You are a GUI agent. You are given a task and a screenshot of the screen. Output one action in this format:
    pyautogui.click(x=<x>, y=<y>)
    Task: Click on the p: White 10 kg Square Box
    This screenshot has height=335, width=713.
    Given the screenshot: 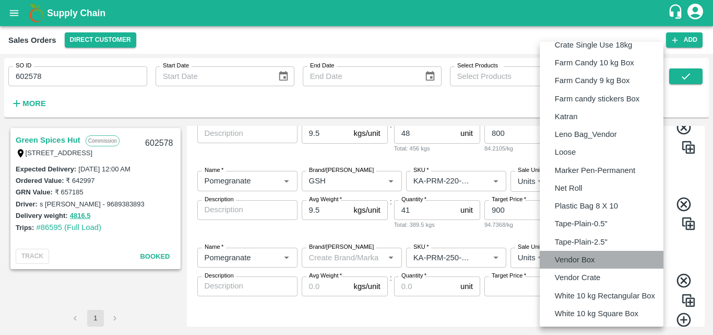 What is the action you would take?
    pyautogui.click(x=597, y=313)
    